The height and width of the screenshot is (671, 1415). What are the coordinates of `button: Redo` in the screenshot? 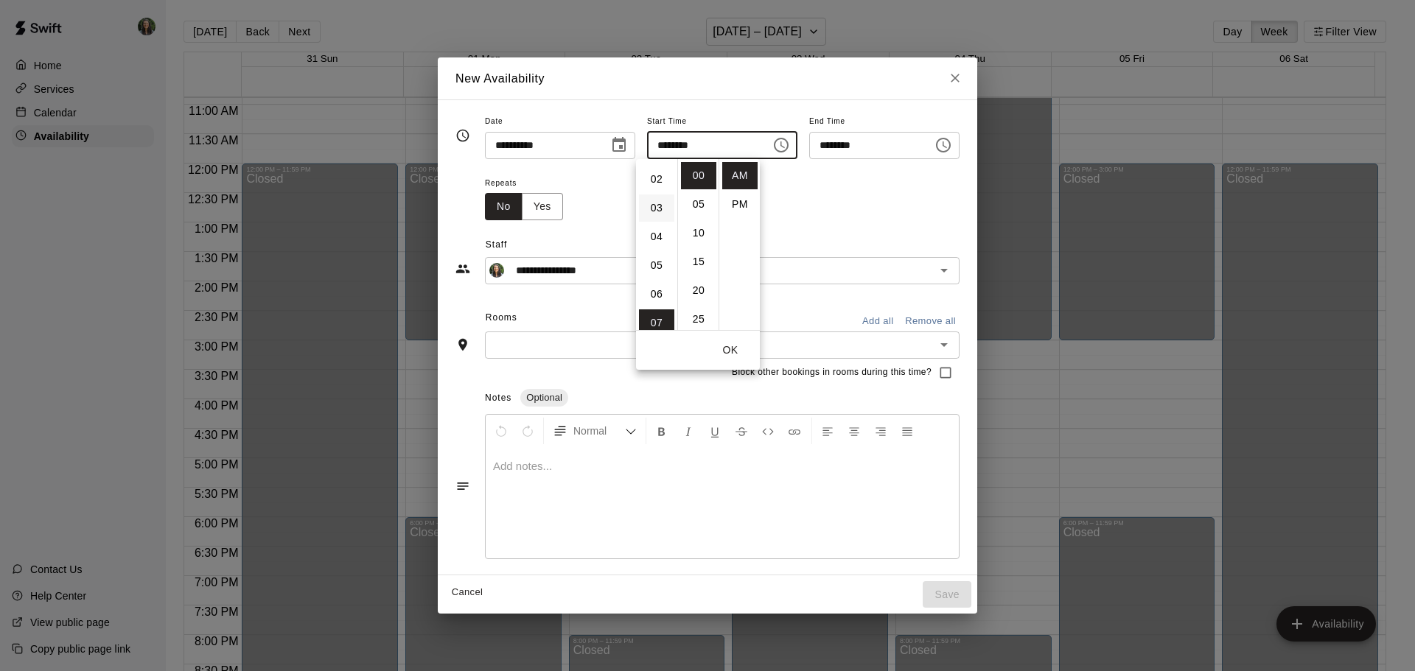 It's located at (528, 431).